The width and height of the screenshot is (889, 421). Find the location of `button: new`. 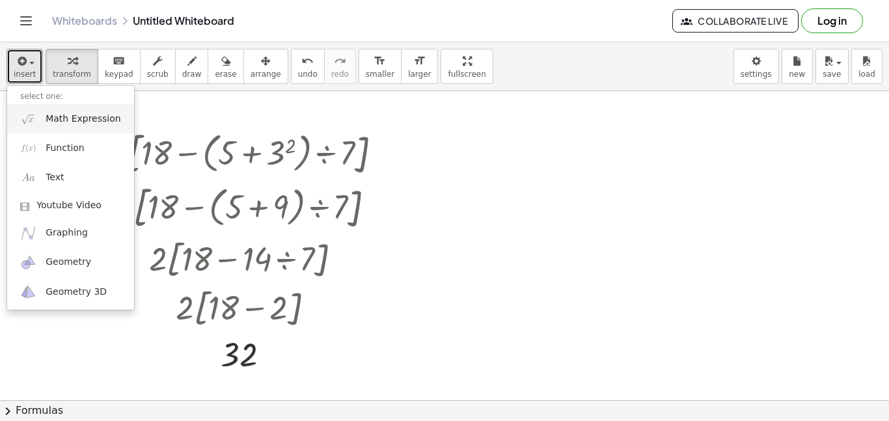

button: new is located at coordinates (797, 66).